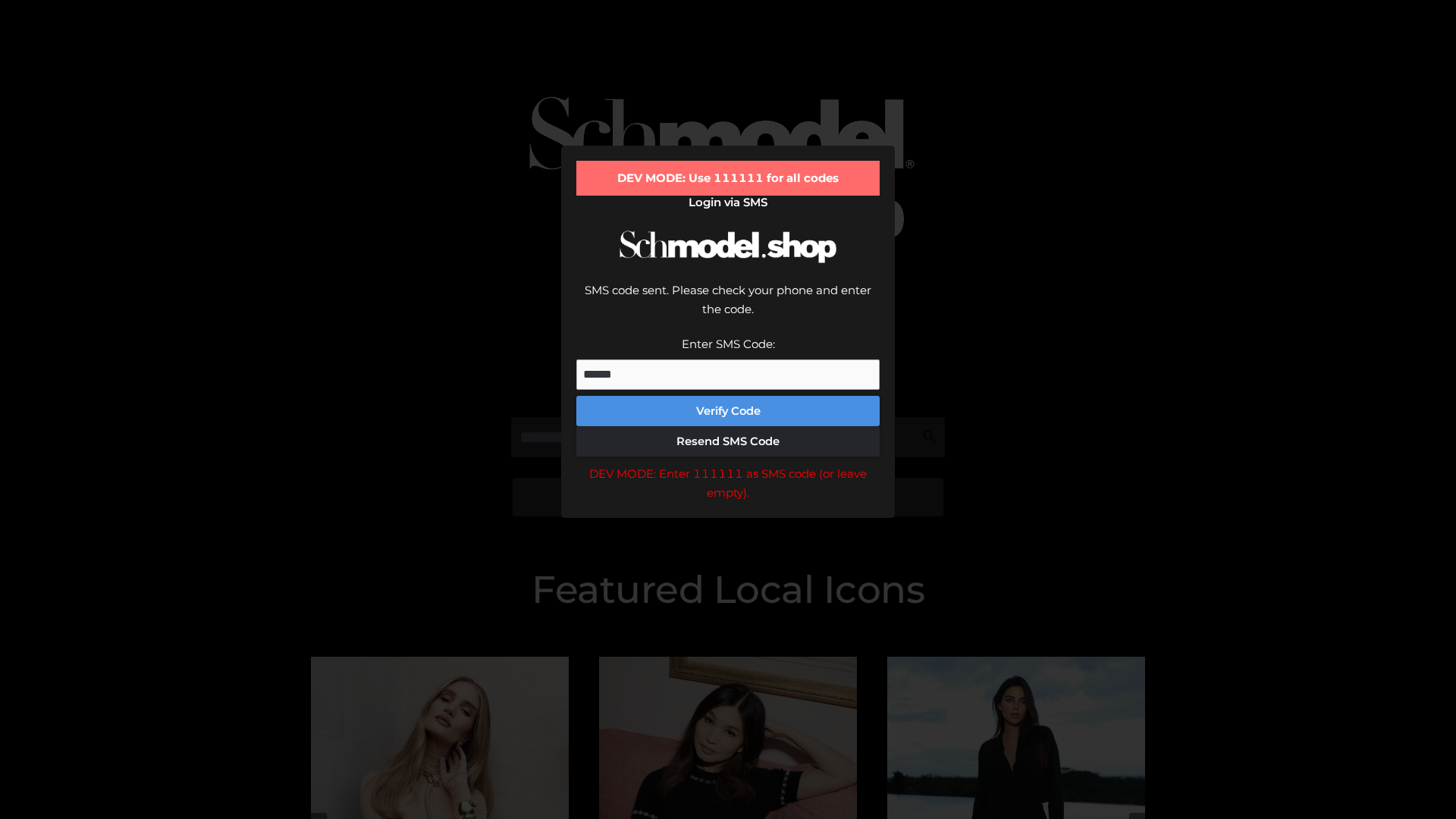 This screenshot has width=1456, height=819. What do you see at coordinates (728, 344) in the screenshot?
I see `label: Enter SMS Code:` at bounding box center [728, 344].